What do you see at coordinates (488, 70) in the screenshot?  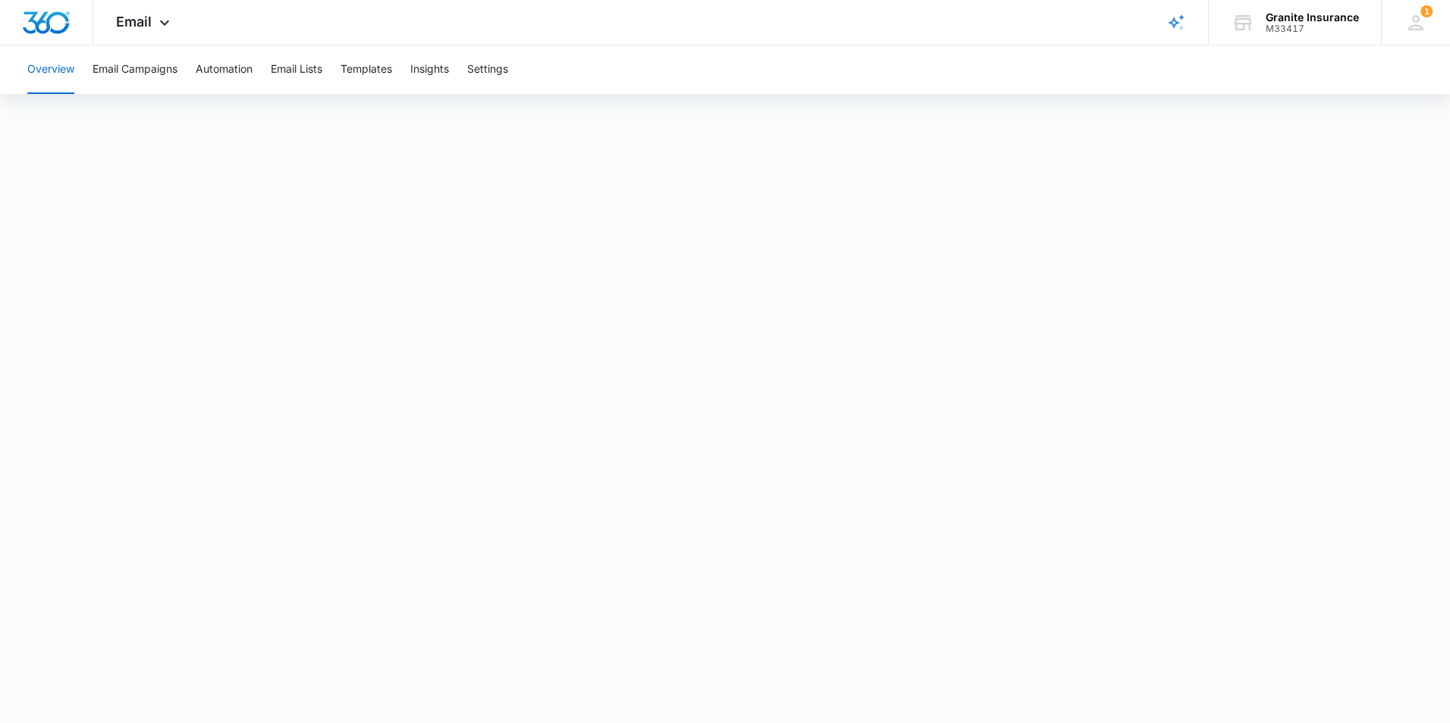 I see `button: Settings` at bounding box center [488, 70].